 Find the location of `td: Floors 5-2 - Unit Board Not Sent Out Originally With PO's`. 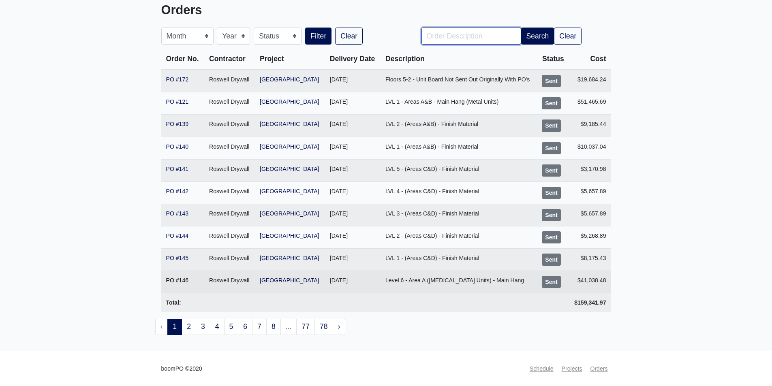

td: Floors 5-2 - Unit Board Not Sent Out Originally With PO's is located at coordinates (459, 81).